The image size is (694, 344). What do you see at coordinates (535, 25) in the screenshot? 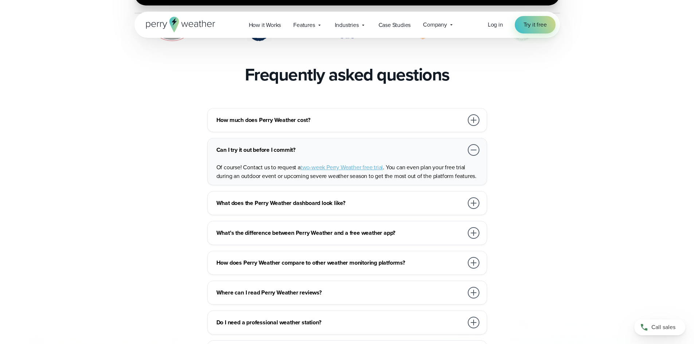
I see `span: Try it free` at bounding box center [535, 25].